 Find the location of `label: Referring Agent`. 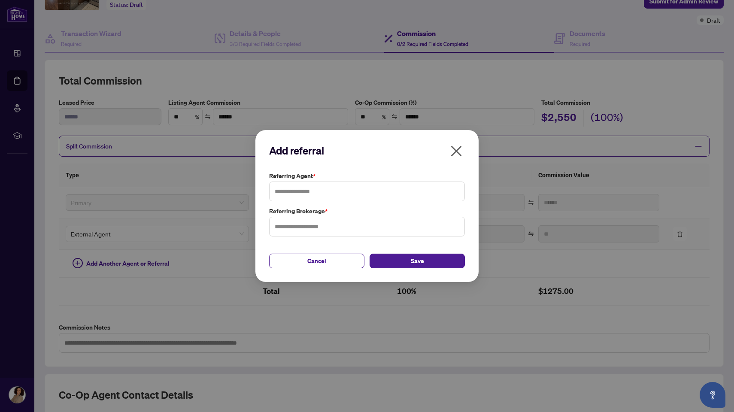

label: Referring Agent is located at coordinates (367, 176).